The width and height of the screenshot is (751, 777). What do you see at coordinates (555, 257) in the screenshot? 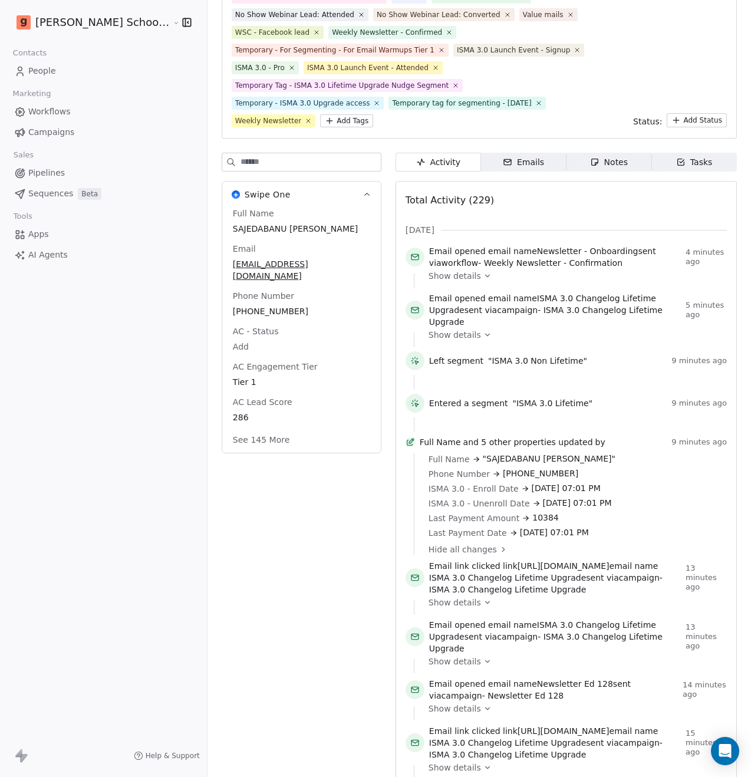
I see `span: email name sent via workflow -` at bounding box center [555, 257].